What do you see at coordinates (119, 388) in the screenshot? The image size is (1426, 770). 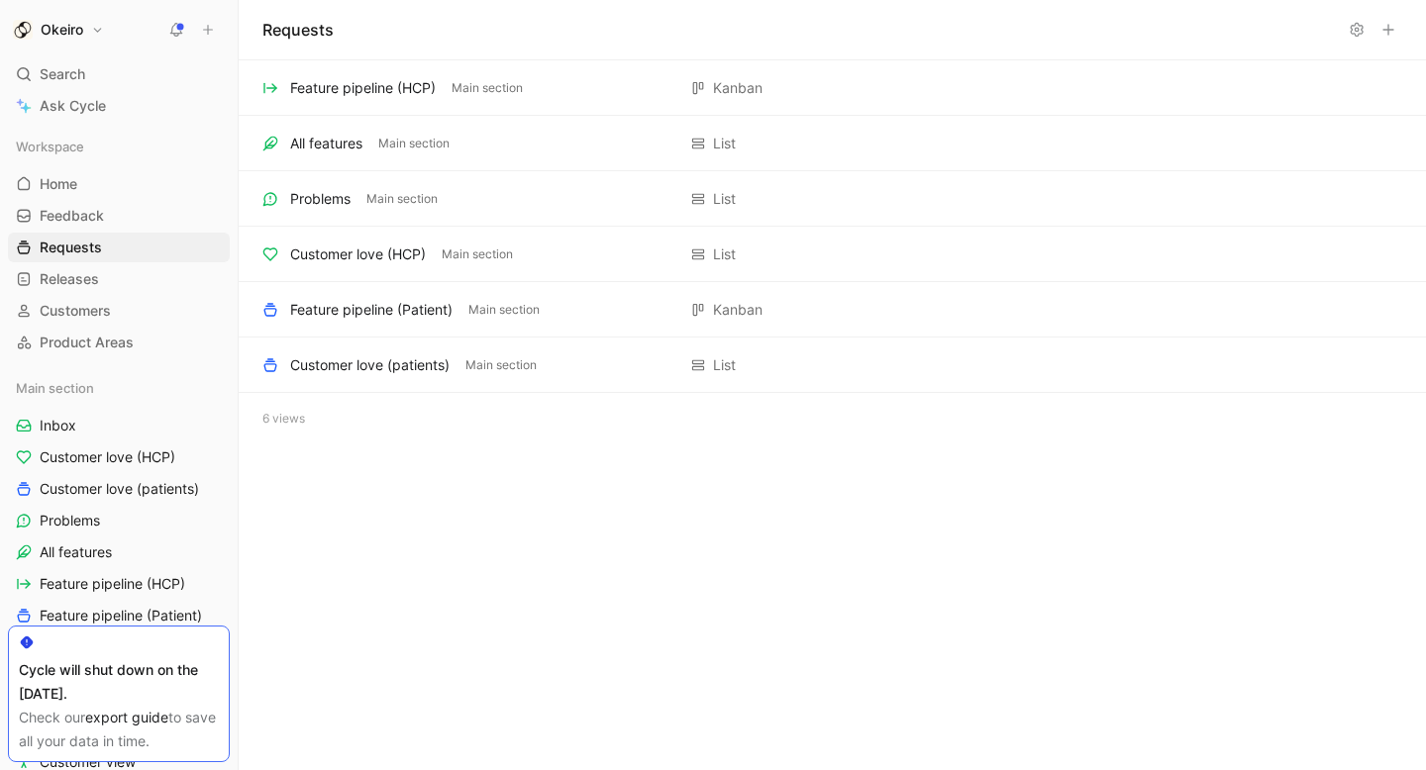 I see `div: Main section` at bounding box center [119, 388].